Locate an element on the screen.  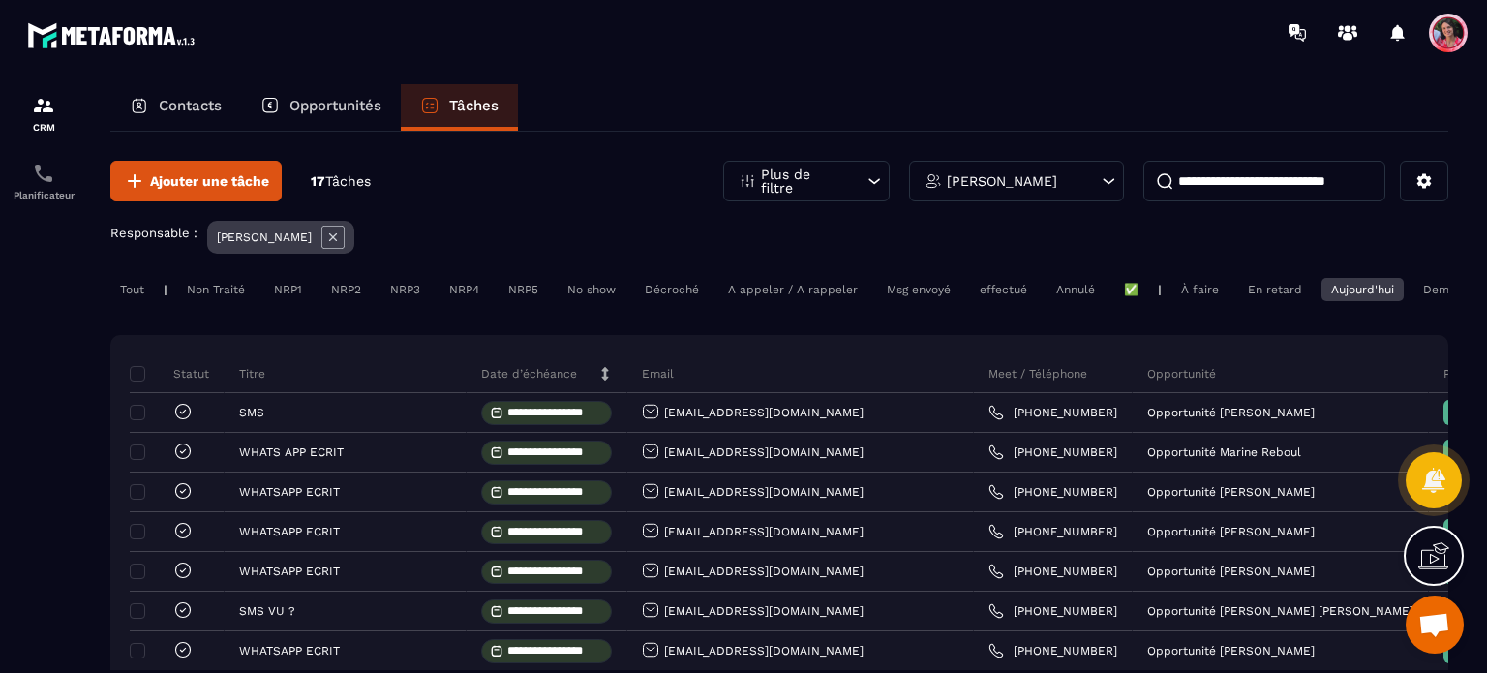
img: formation is located at coordinates (44, 106).